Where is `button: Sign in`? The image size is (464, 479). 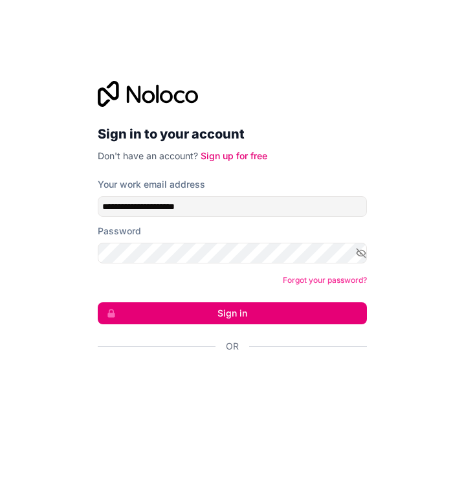 button: Sign in is located at coordinates (232, 313).